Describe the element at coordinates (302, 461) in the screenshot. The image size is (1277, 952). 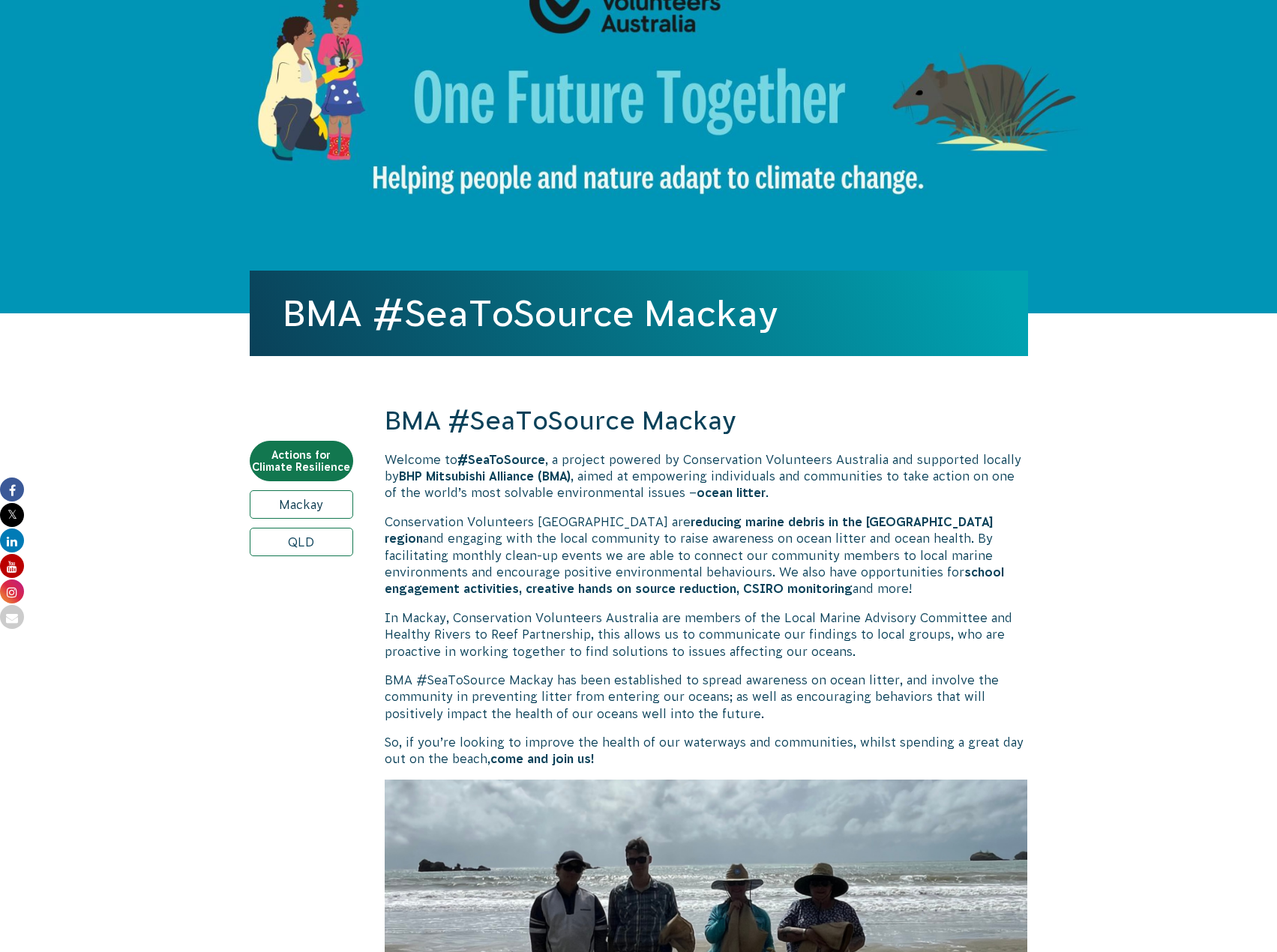
I see `a: Actions for Climate Resilience` at that location.